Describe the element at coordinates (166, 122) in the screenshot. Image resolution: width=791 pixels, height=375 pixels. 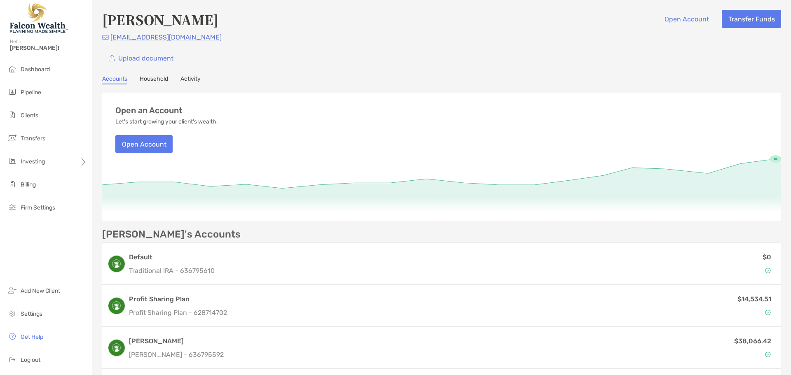
I see `p: Let's start growing your client's wealth.` at that location.